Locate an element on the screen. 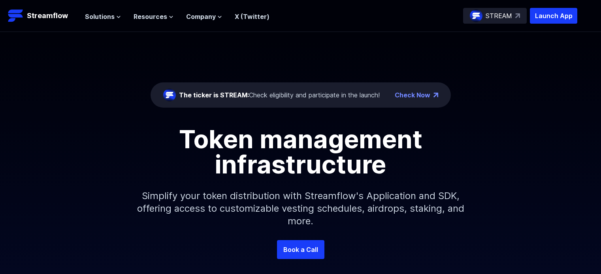  p: STREAM is located at coordinates (498, 16).